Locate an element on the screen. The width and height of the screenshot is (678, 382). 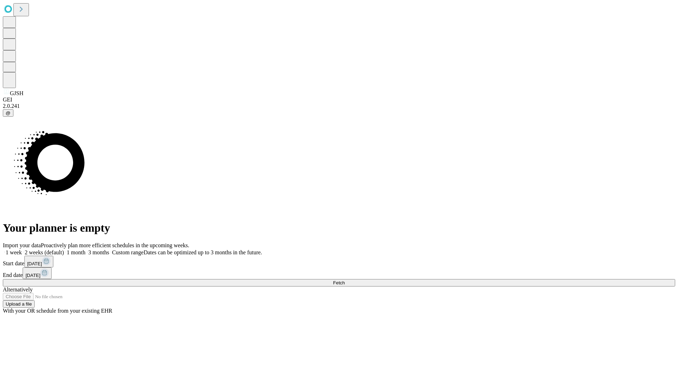
span: 1 week is located at coordinates (14, 252).